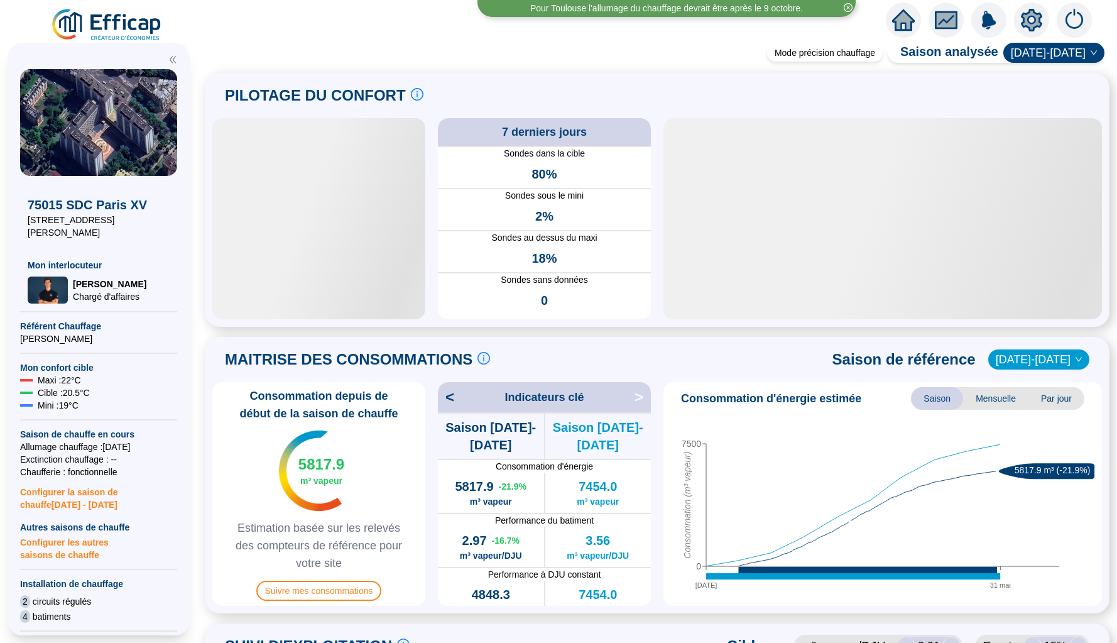 The width and height of the screenshot is (1117, 643). What do you see at coordinates (691, 444) in the screenshot?
I see `tspan: 7500` at bounding box center [691, 444].